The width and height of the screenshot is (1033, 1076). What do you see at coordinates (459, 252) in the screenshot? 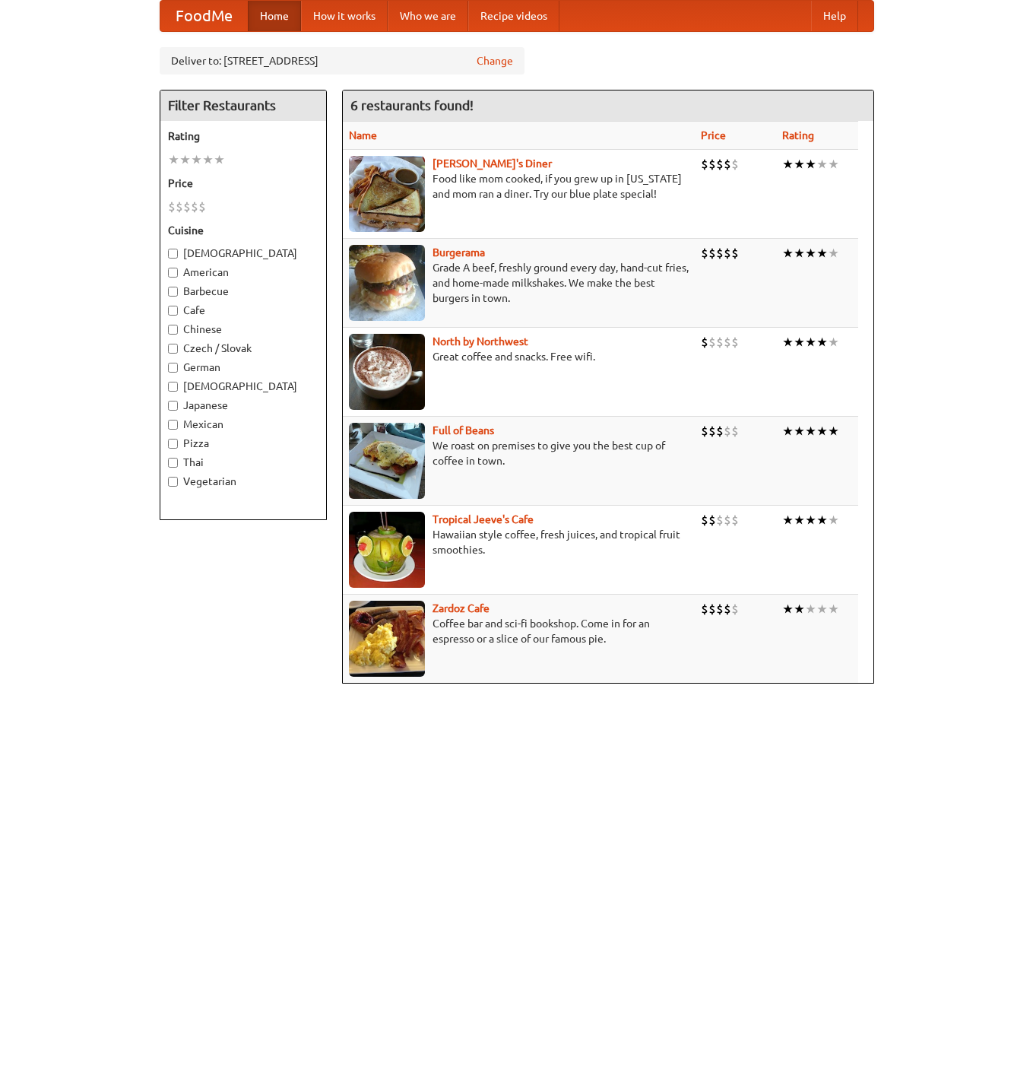
I see `a: Burgerama` at bounding box center [459, 252].